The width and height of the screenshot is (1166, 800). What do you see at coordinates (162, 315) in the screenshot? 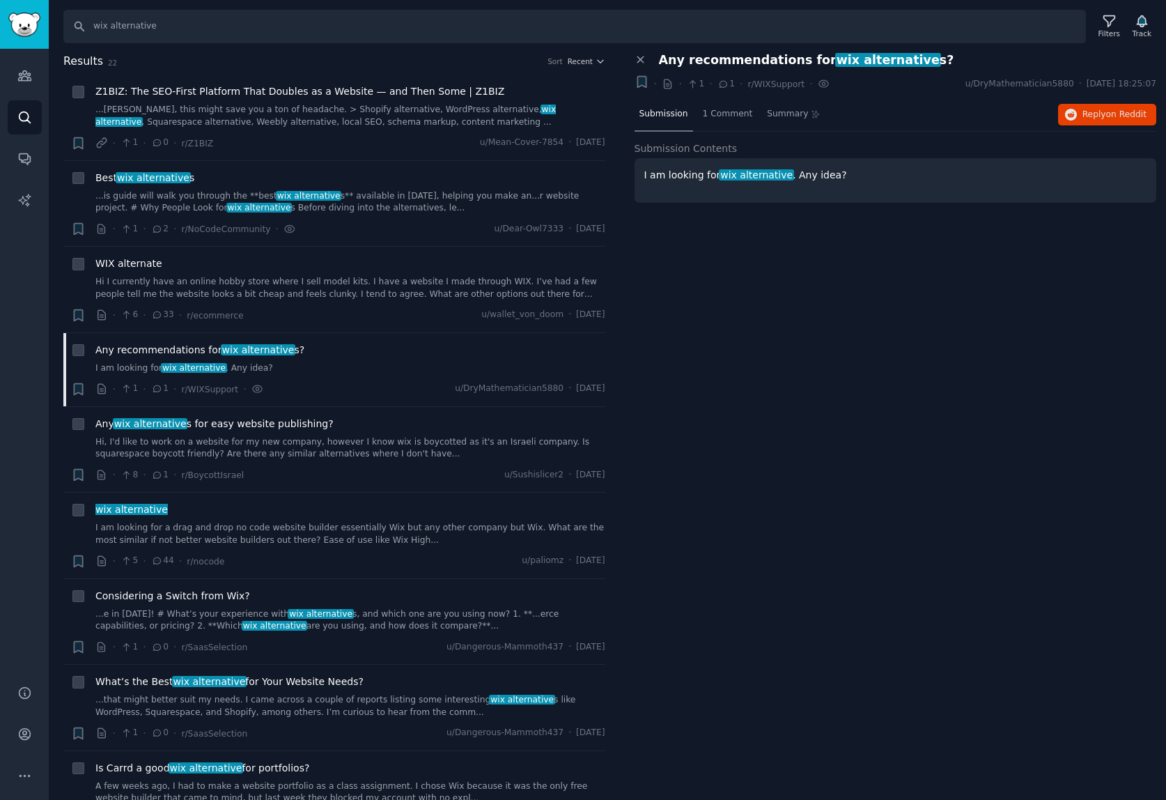
I see `span: 33` at bounding box center [162, 315].